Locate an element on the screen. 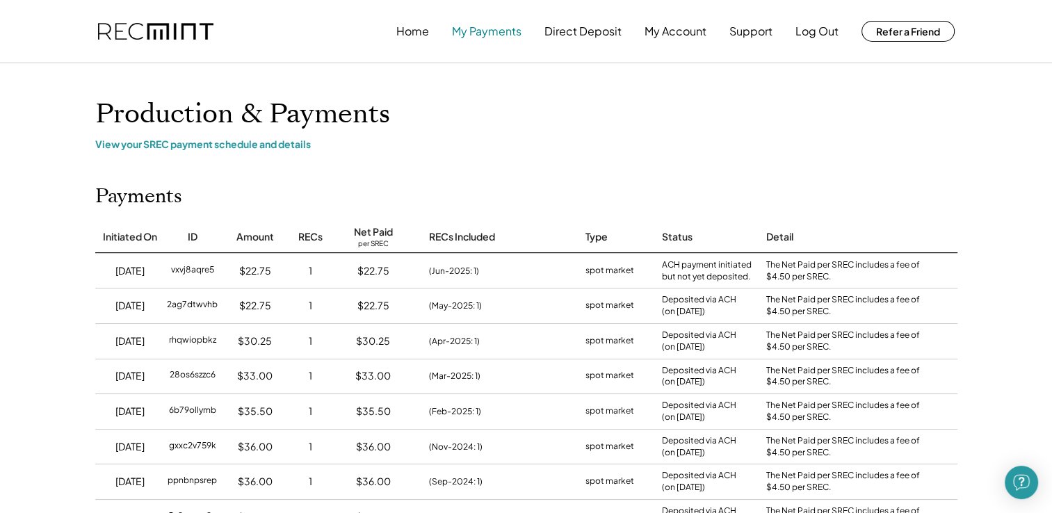 This screenshot has width=1052, height=513. div: RECs Included is located at coordinates (461, 237).